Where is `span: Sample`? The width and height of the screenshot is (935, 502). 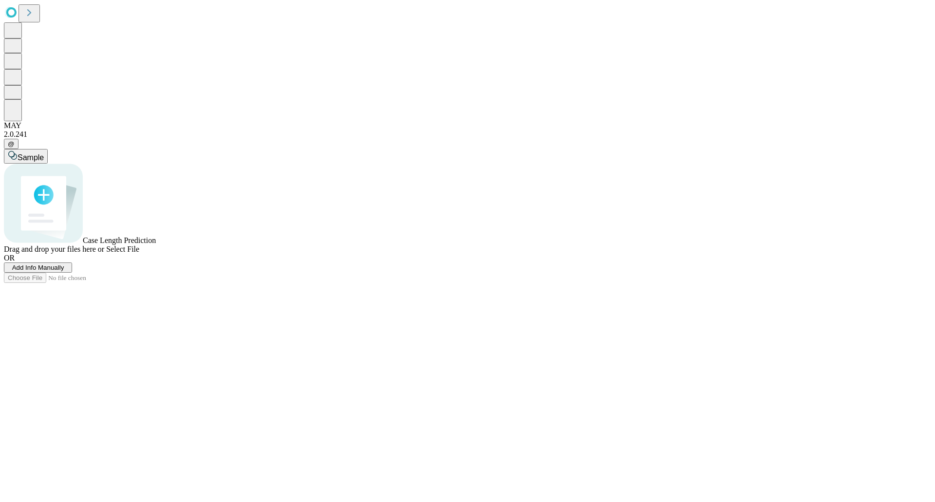
span: Sample is located at coordinates (31, 157).